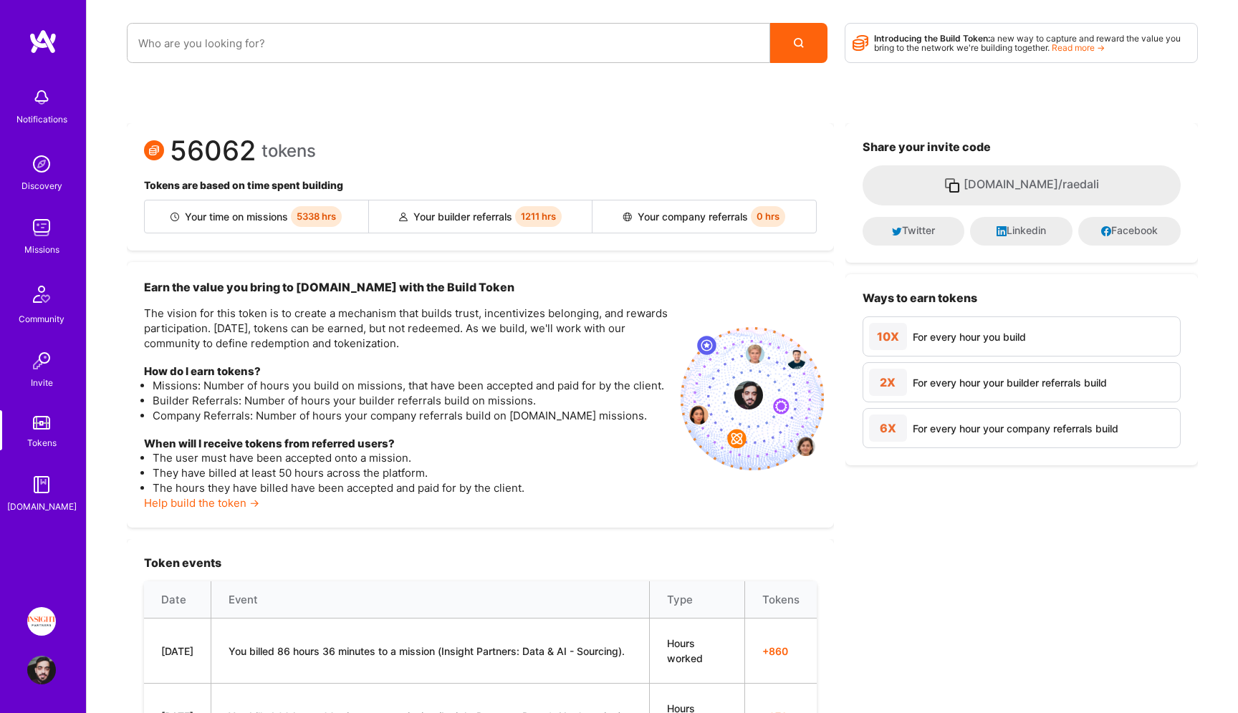  Describe the element at coordinates (480, 186) in the screenshot. I see `h4: Tokens are based on time spent building` at that location.